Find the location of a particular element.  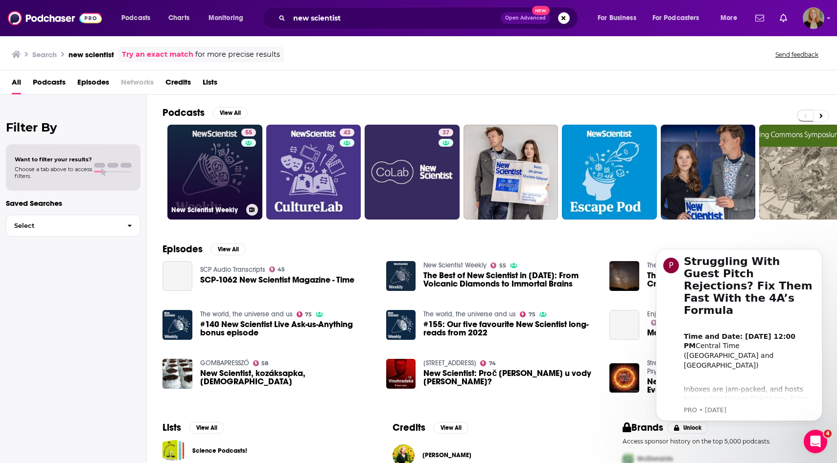

span: Lists is located at coordinates (210, 84).